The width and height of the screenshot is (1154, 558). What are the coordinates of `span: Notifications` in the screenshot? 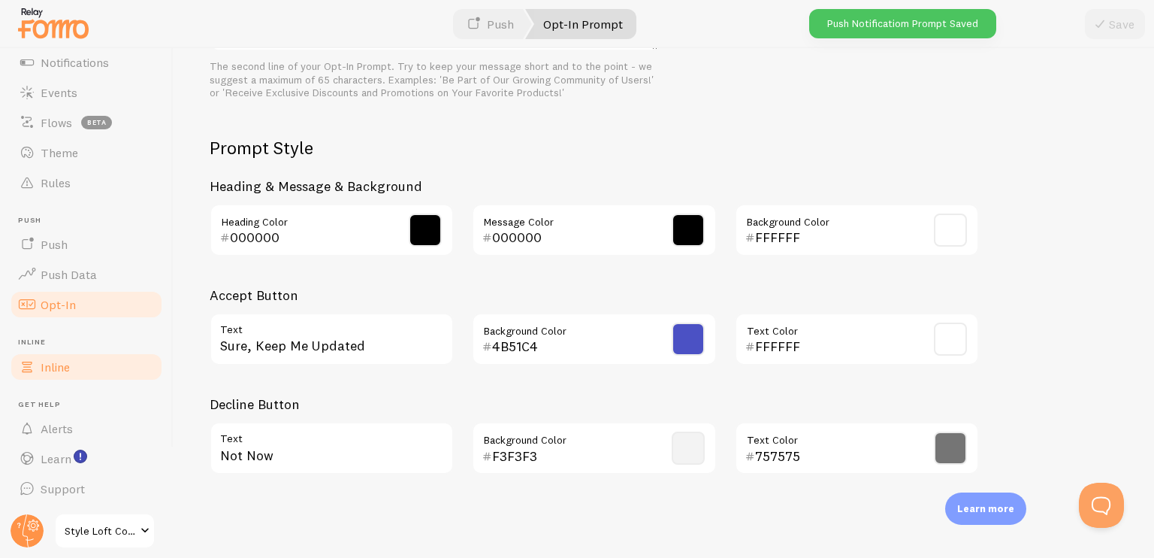 It's located at (74, 62).